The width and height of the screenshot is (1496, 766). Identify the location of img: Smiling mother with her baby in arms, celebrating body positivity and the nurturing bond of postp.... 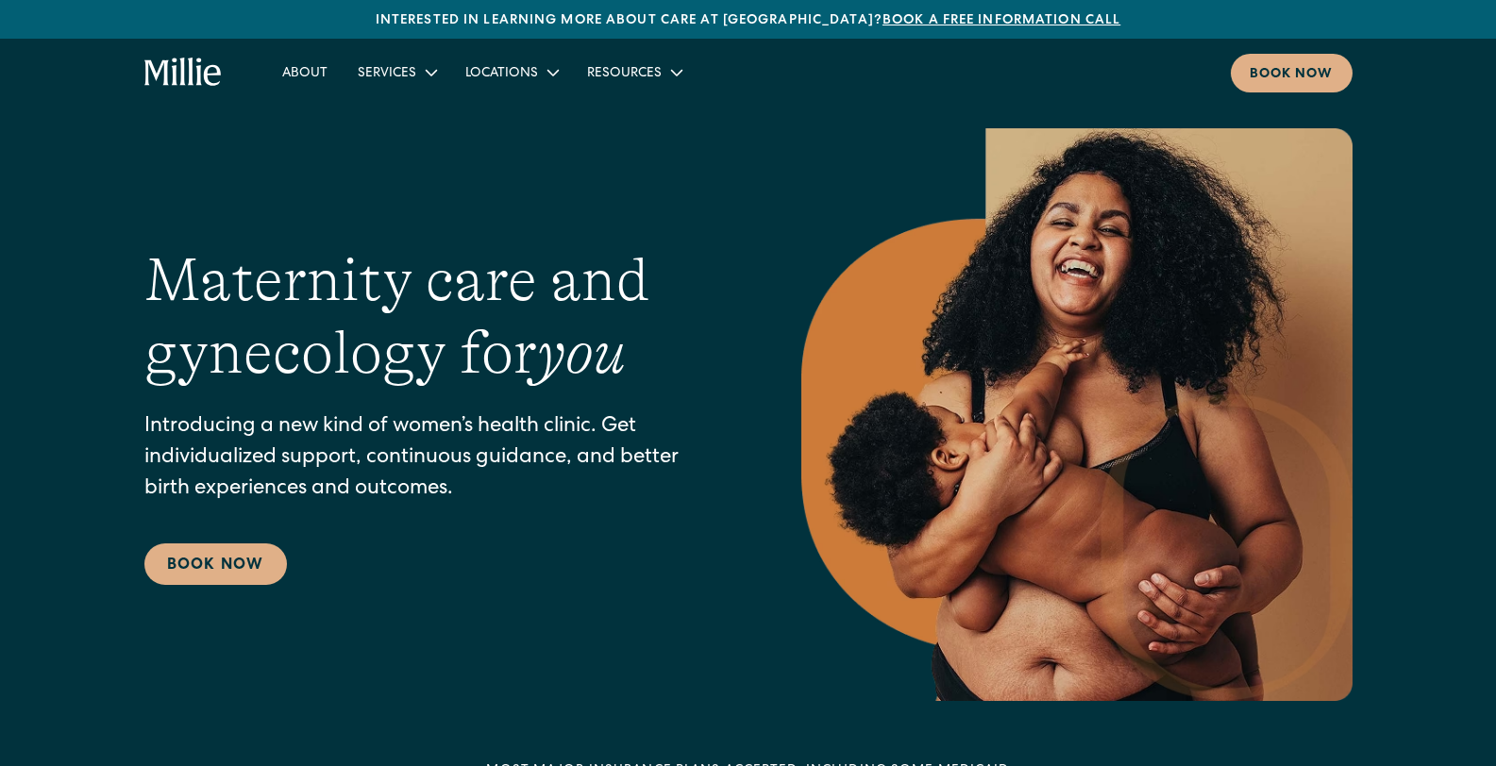
(1077, 414).